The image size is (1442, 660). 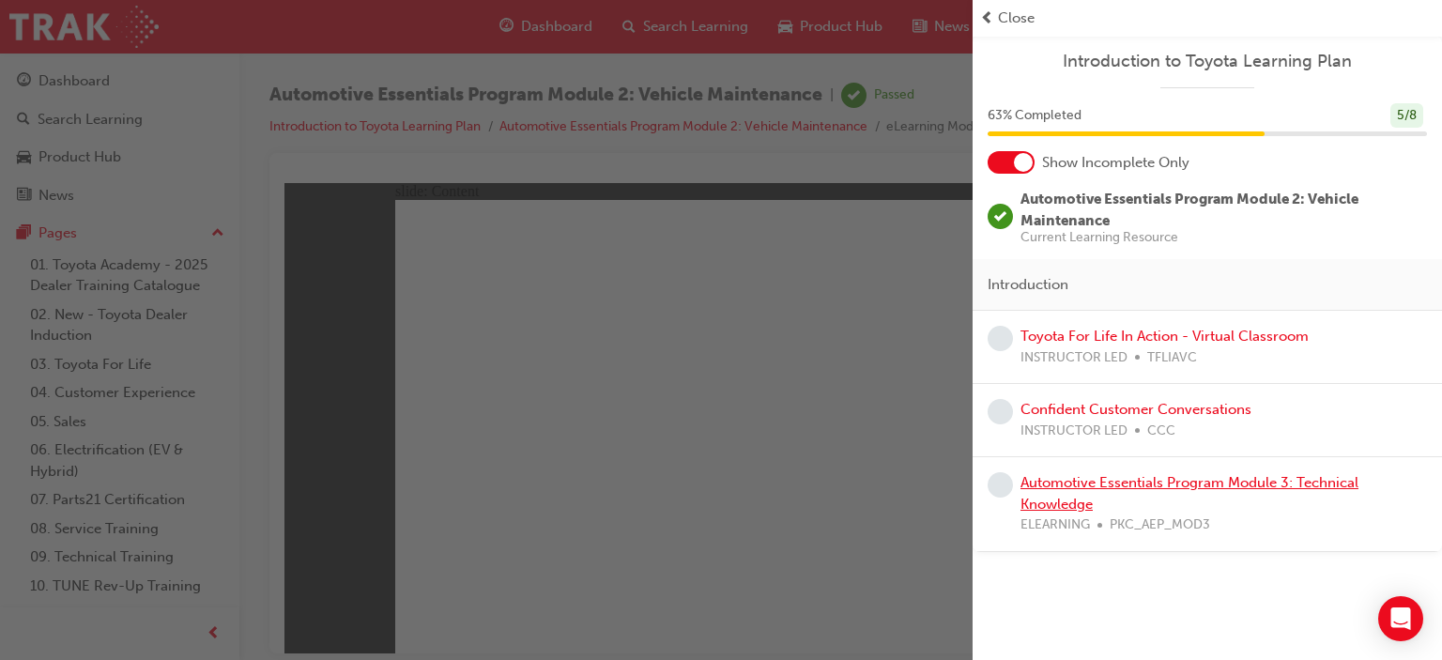 I want to click on span: CCC, so click(x=1161, y=431).